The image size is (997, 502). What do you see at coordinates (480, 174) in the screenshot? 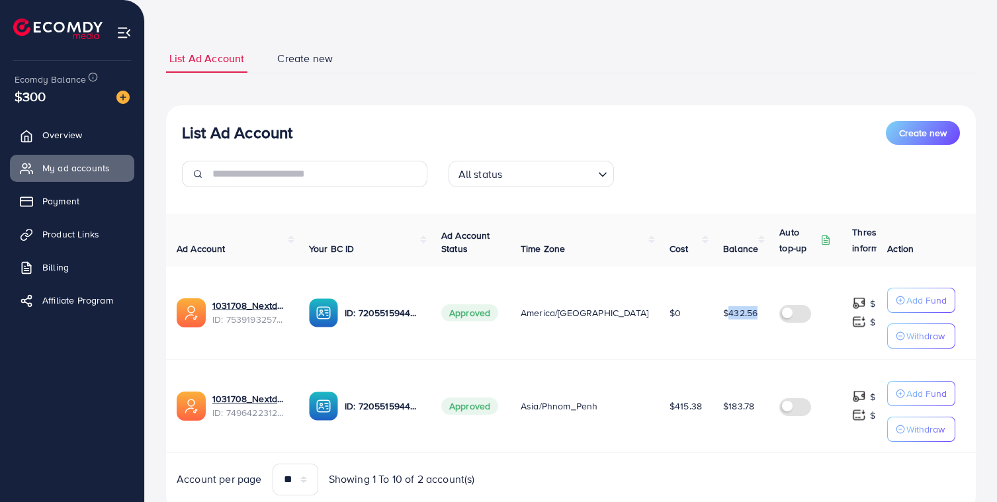
I see `span: All status` at bounding box center [480, 174].